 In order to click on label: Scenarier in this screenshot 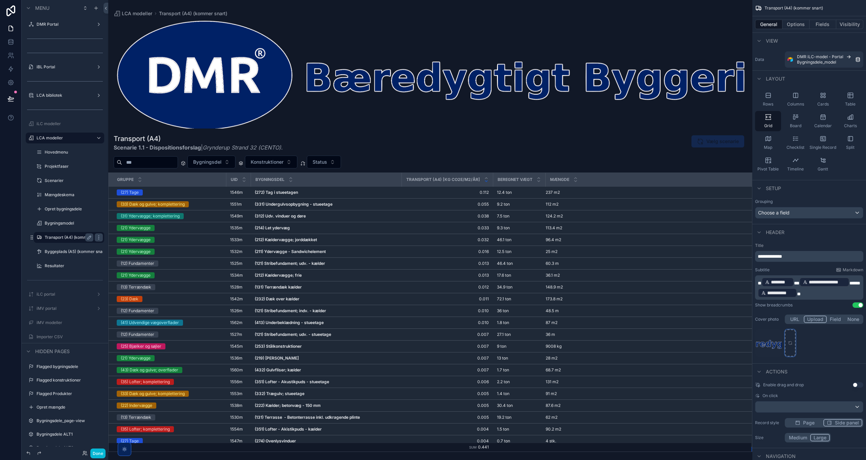, I will do `click(74, 181)`.